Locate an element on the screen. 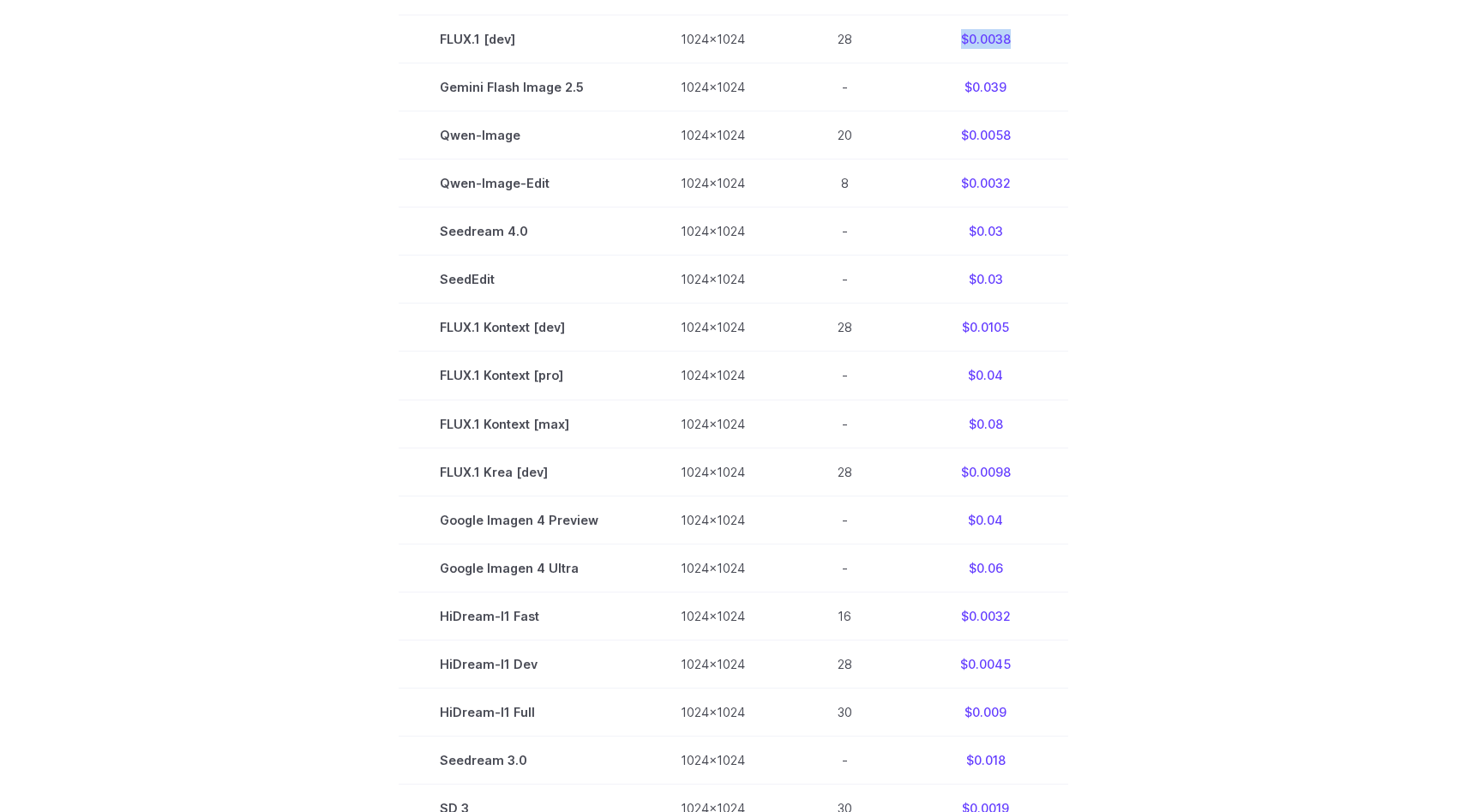  td: FLUX.1 Kontext [dev] is located at coordinates (519, 327).